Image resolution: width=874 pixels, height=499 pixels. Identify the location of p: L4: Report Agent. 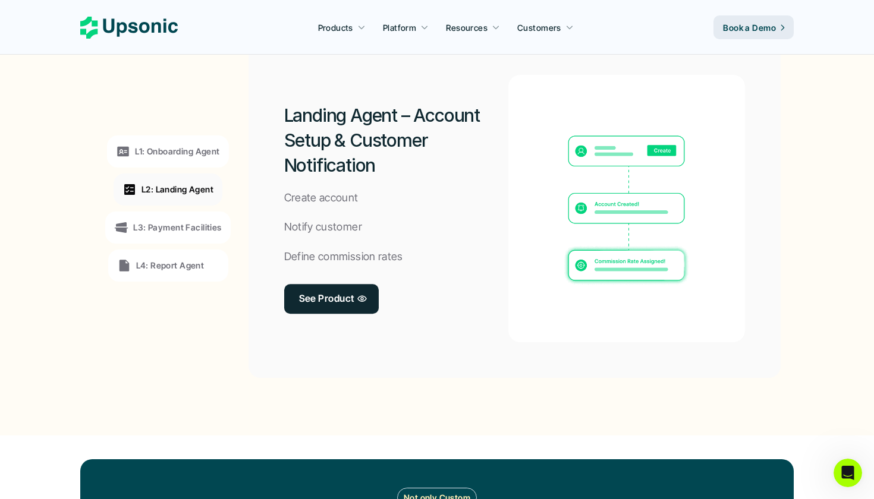
(170, 265).